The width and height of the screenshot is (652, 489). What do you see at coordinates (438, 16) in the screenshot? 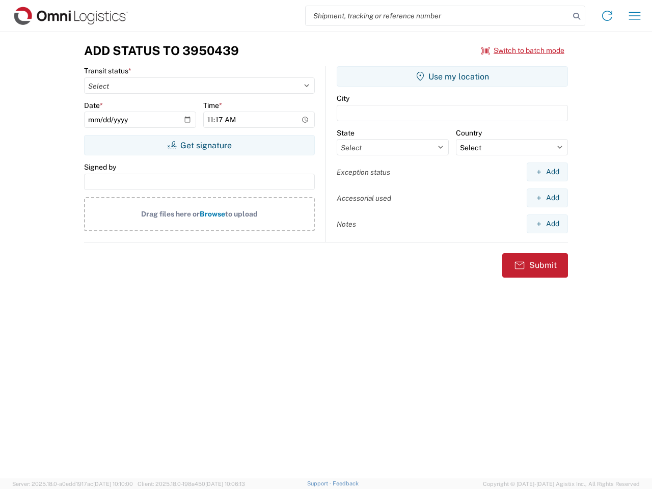
I see `input: Shipment, tracking or reference number` at bounding box center [438, 16].